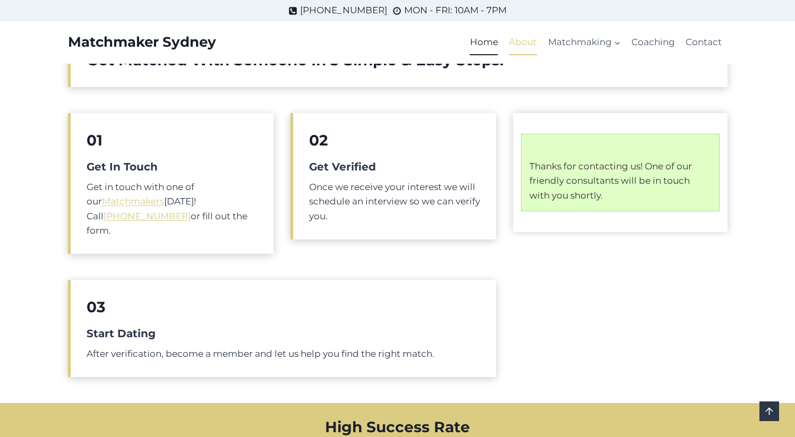 Image resolution: width=795 pixels, height=437 pixels. Describe the element at coordinates (395, 202) in the screenshot. I see `p: Once we receive your interest we will schedule an interview so we can verify you.` at that location.